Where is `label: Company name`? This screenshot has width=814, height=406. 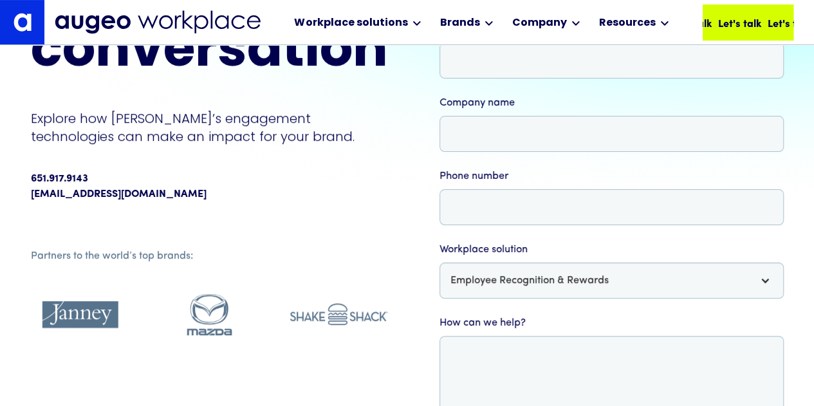 label: Company name is located at coordinates (611, 103).